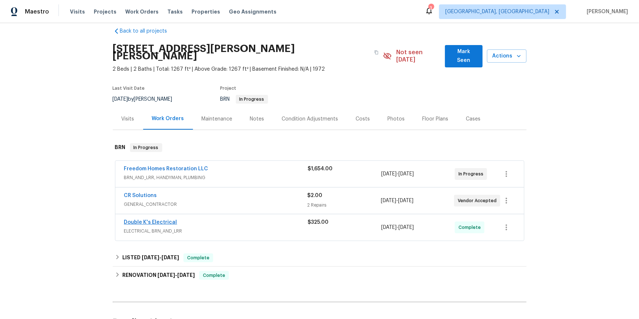 Image resolution: width=639 pixels, height=319 pixels. Describe the element at coordinates (257, 119) in the screenshot. I see `div: Notes` at that location.